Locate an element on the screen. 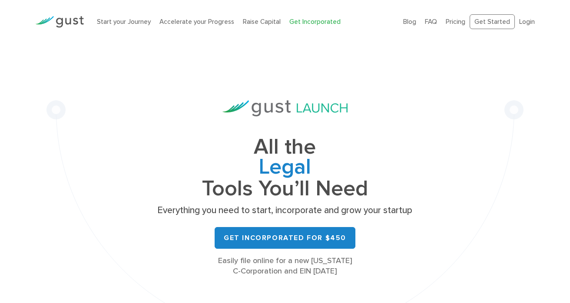 The image size is (570, 303). p: Everything you need to start, incorporate and grow your startup is located at coordinates (285, 211).